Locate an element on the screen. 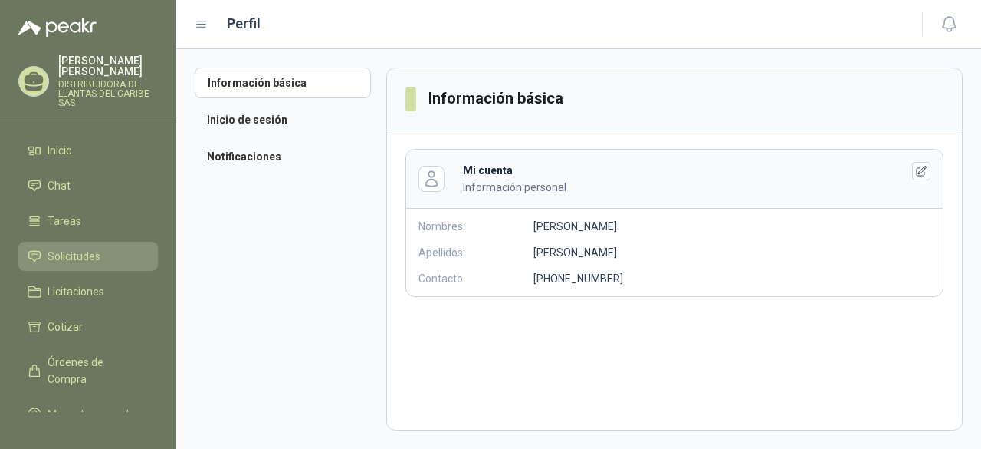 Image resolution: width=981 pixels, height=449 pixels. a: Información básica is located at coordinates (283, 83).